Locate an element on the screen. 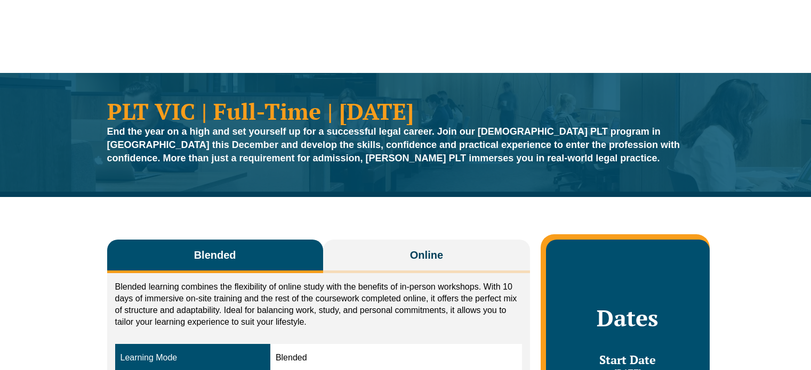 The height and width of the screenshot is (370, 811). strong: End the year on a high and set yourself up for a successful legal career. Join our [DEMOGRAPHIC_D... is located at coordinates (393, 145).